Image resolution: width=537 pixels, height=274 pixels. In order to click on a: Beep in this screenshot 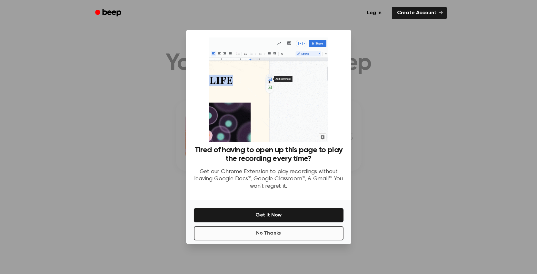, I will do `click(109, 13)`.